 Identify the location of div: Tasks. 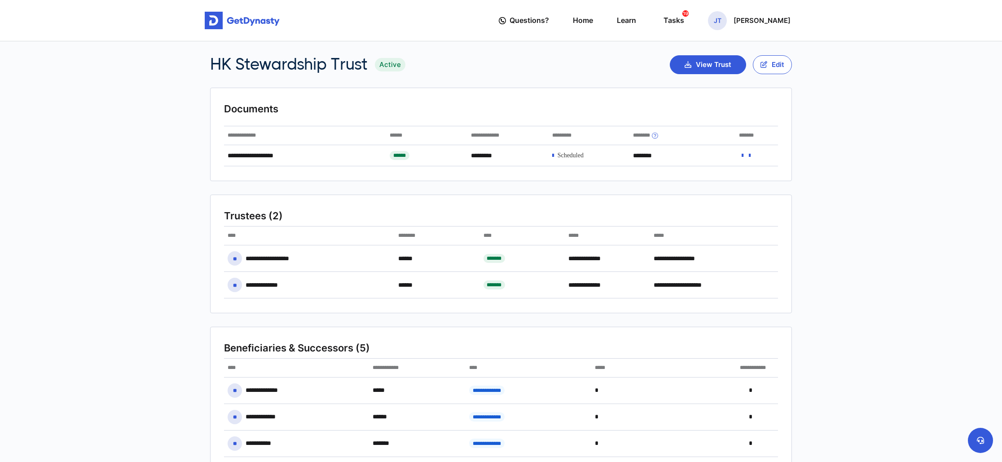
(674, 20).